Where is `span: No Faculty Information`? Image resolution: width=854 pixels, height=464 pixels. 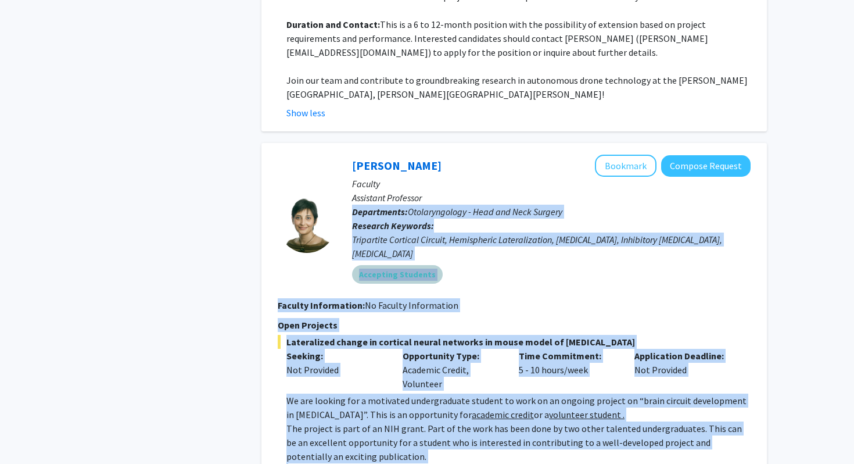 span: No Faculty Information is located at coordinates (411, 305).